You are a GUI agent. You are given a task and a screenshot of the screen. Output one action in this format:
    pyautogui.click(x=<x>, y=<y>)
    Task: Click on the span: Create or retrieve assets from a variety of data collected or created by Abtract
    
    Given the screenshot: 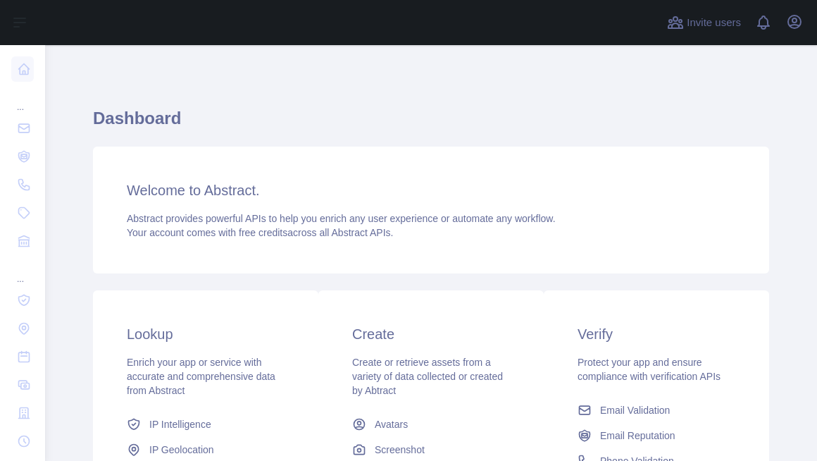 What is the action you would take?
    pyautogui.click(x=427, y=376)
    